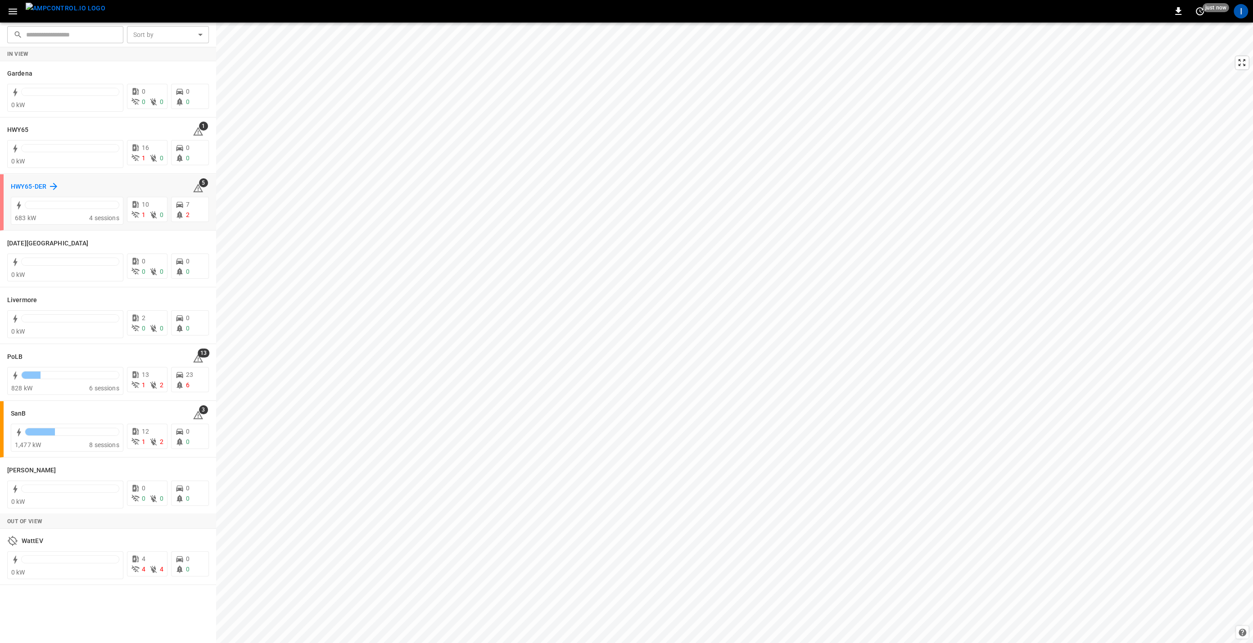 The image size is (1253, 643). I want to click on span: 3, so click(204, 410).